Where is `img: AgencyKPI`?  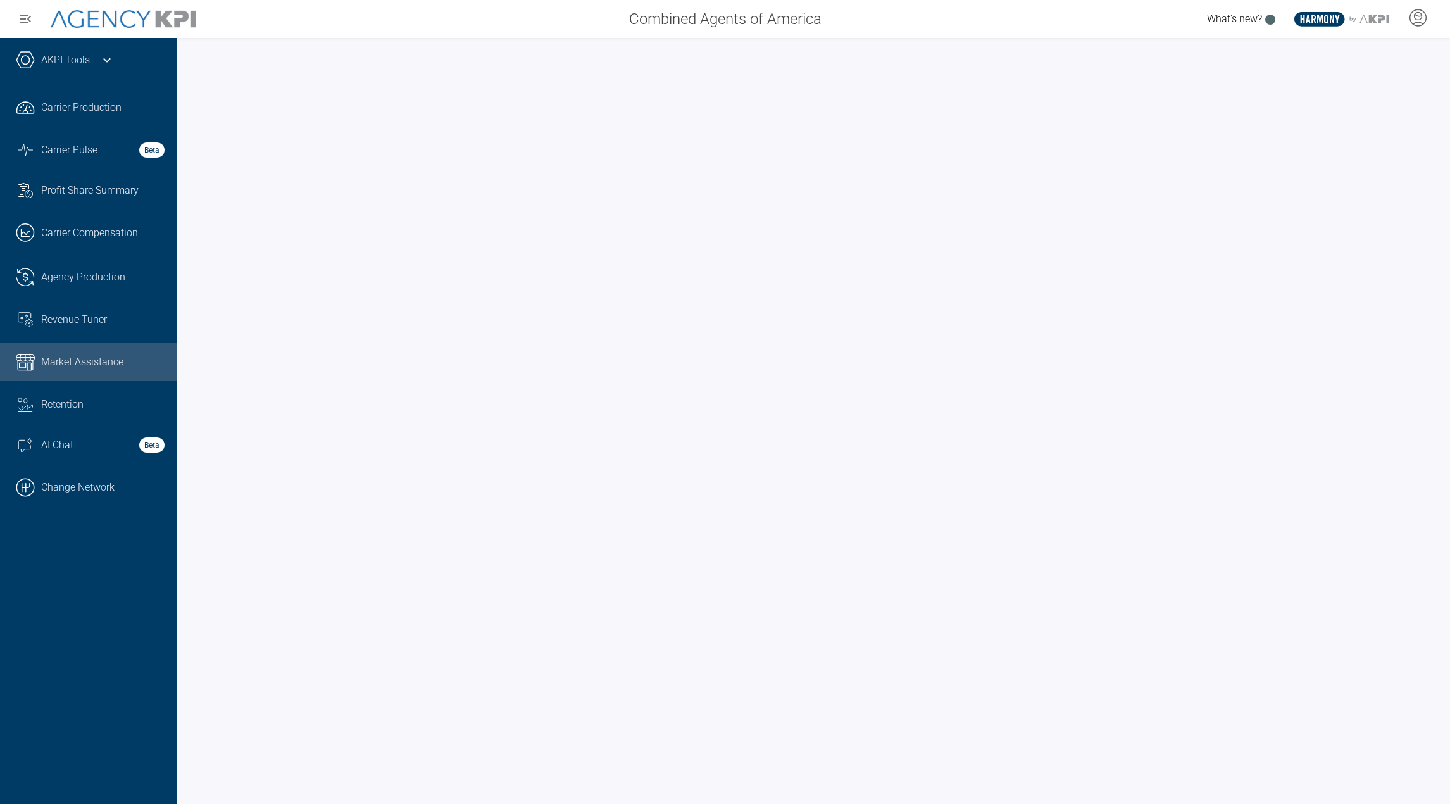 img: AgencyKPI is located at coordinates (123, 19).